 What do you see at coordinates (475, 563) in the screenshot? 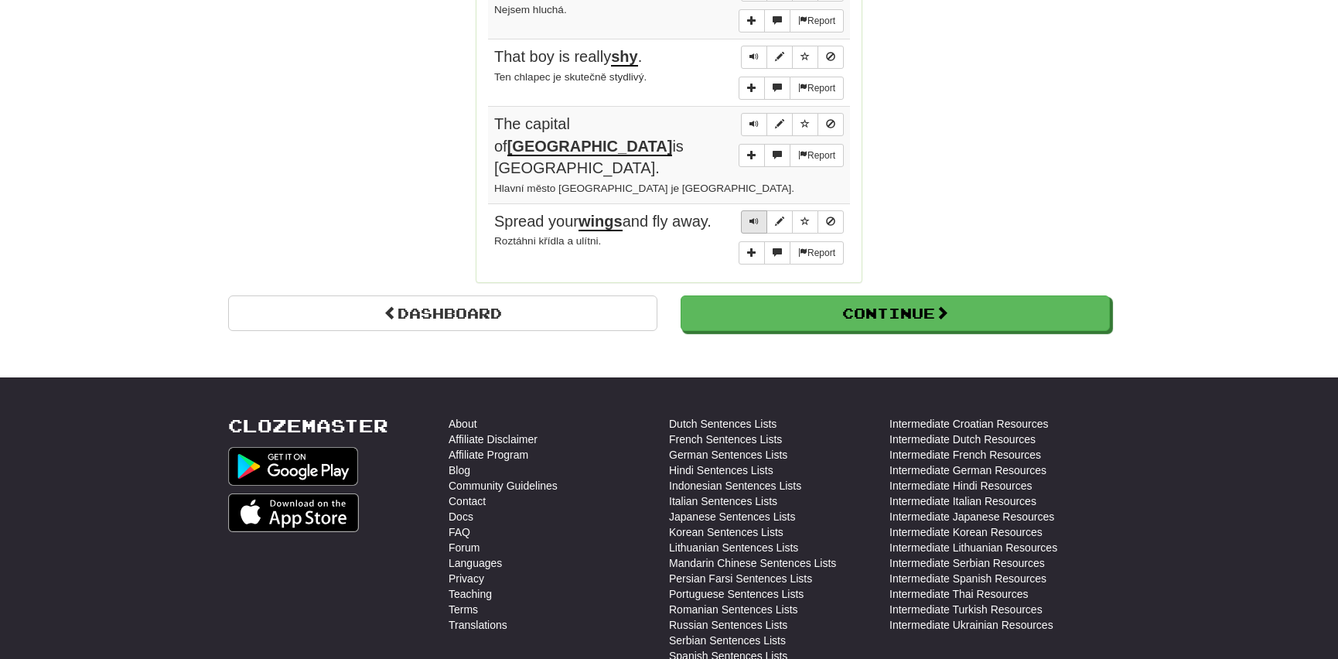
I see `a: Languages` at bounding box center [475, 563].